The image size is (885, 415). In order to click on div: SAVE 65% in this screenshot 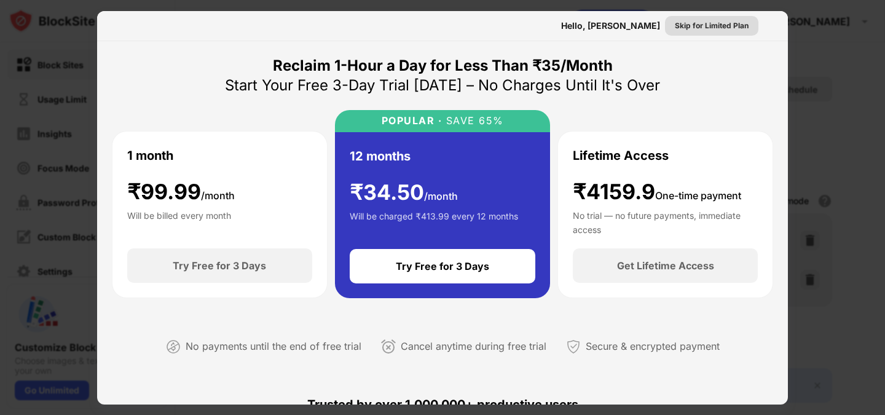, I will do `click(473, 120)`.